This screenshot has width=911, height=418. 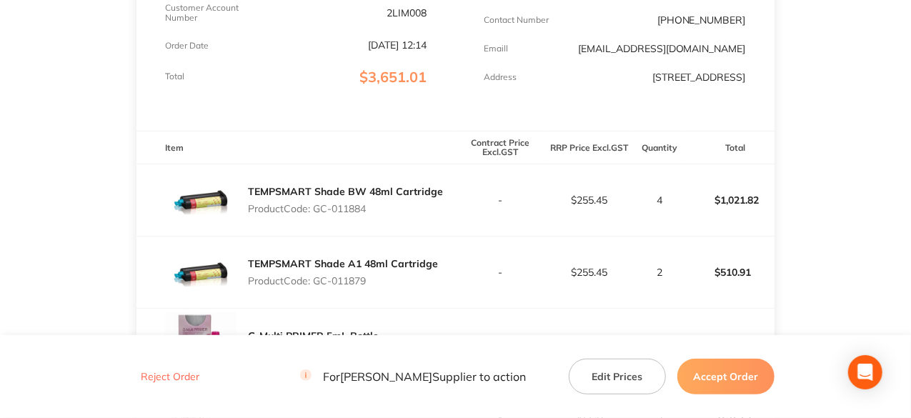 What do you see at coordinates (201, 272) in the screenshot?
I see `img: ejBsNnMybw` at bounding box center [201, 272].